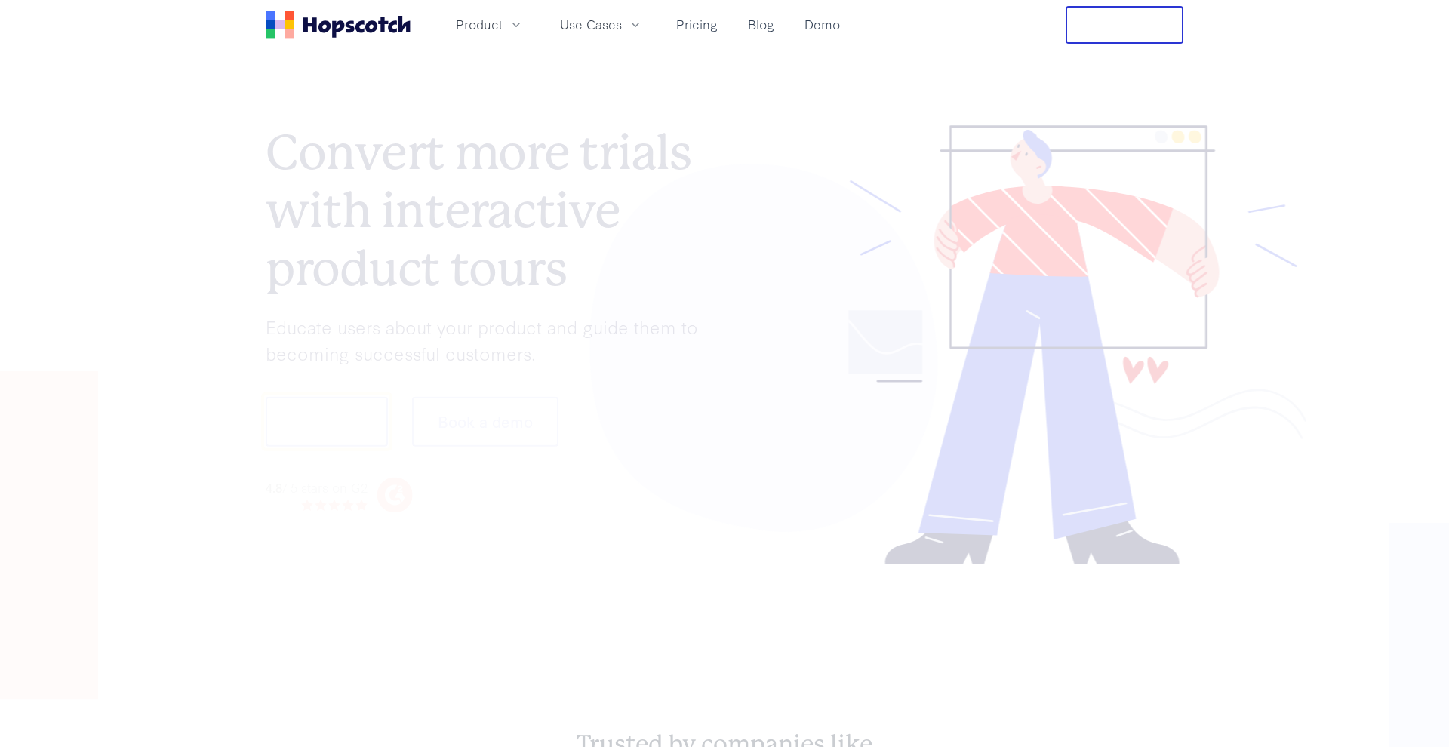  I want to click on span: Product, so click(479, 24).